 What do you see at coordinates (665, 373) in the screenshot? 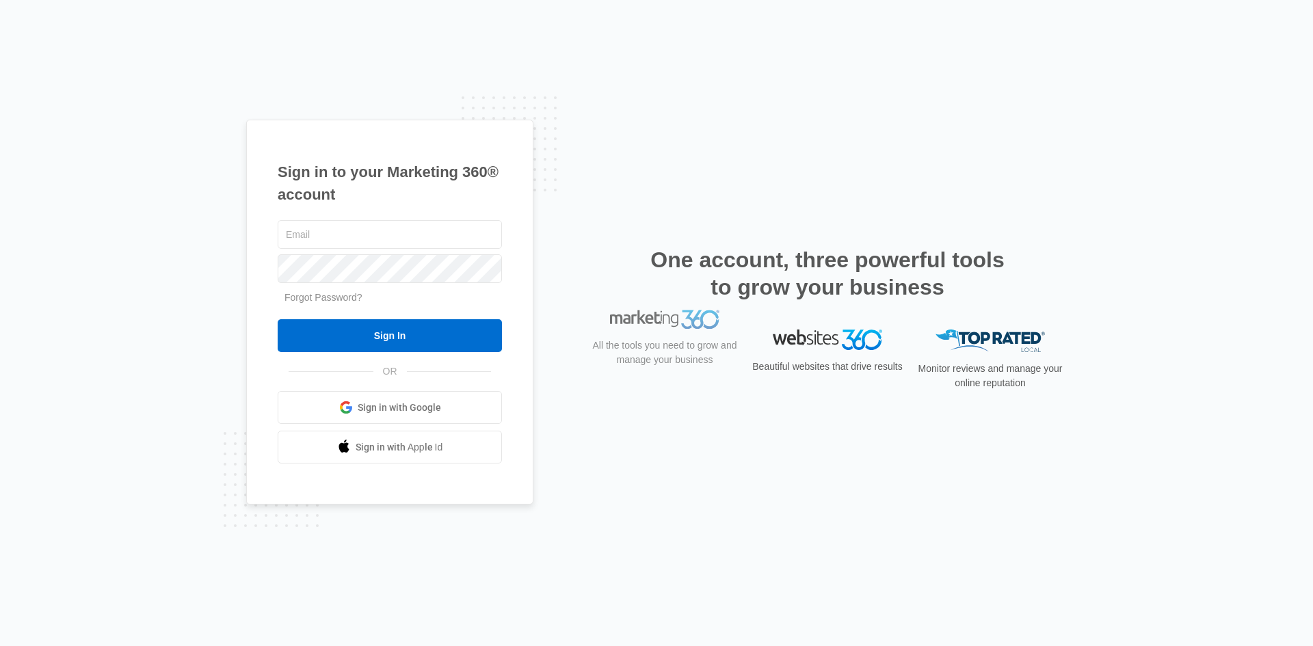
I see `p: All the tools you need to grow and manage your business` at bounding box center [665, 373].